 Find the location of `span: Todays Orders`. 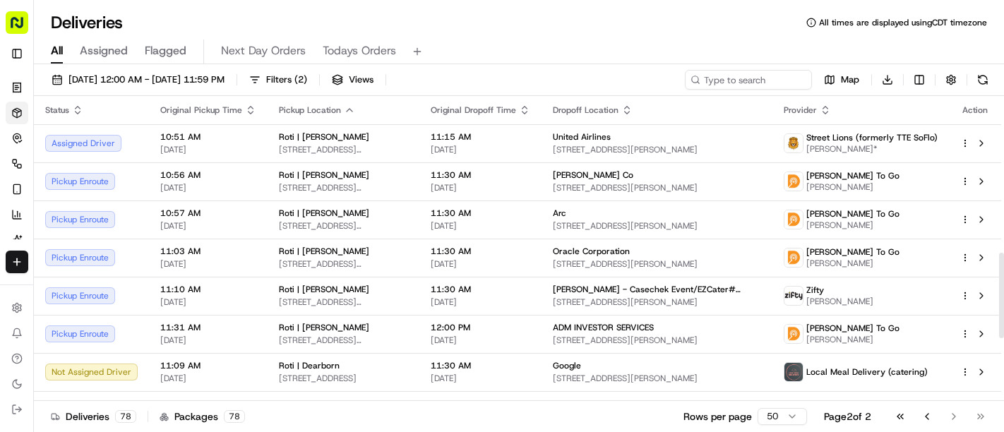

span: Todays Orders is located at coordinates (360, 51).